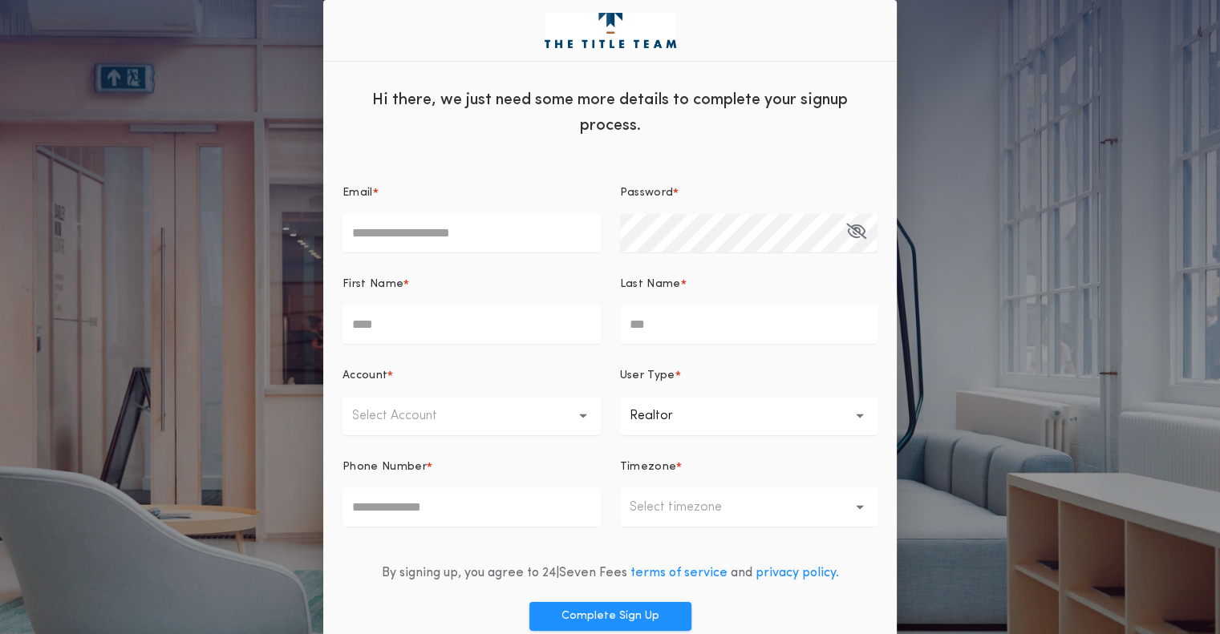 This screenshot has height=634, width=1220. What do you see at coordinates (373, 285) in the screenshot?
I see `p: First Name` at bounding box center [373, 285].